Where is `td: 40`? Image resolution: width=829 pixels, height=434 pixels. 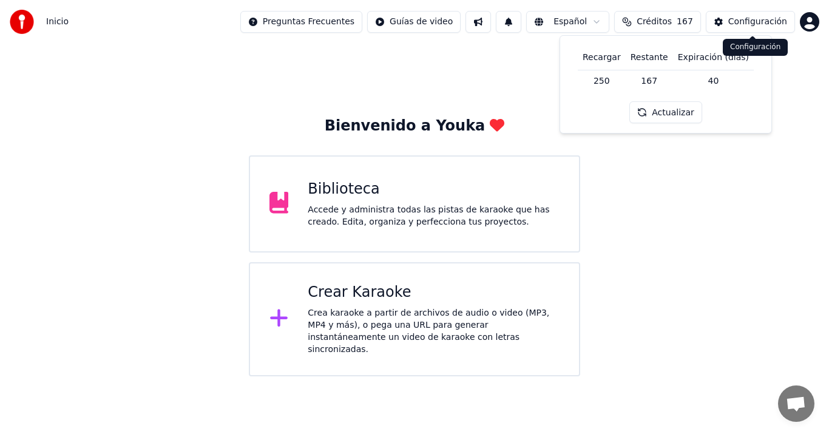
td: 40 is located at coordinates (713, 81).